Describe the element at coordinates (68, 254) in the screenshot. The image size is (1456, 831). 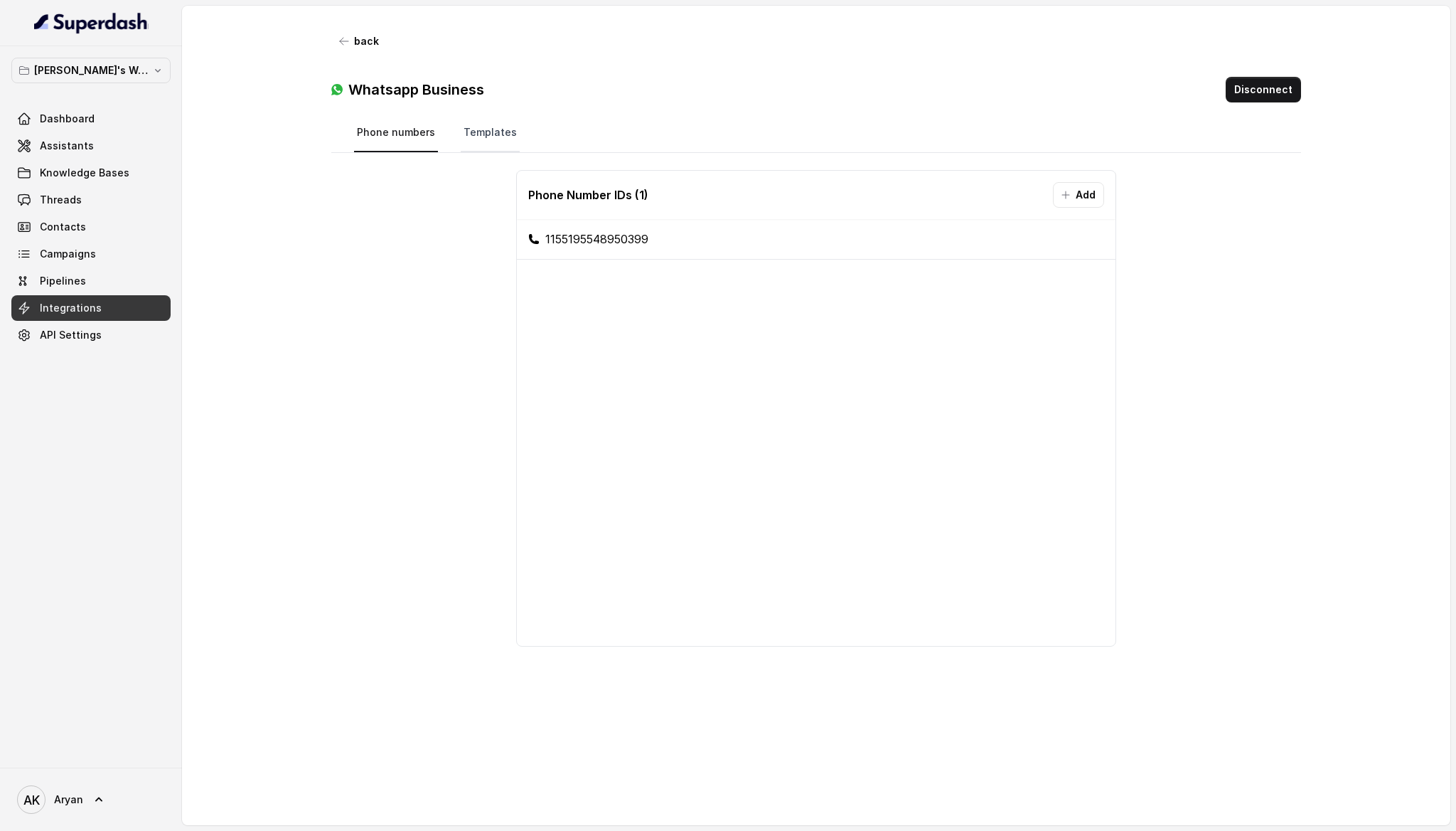
I see `span: Campaigns` at that location.